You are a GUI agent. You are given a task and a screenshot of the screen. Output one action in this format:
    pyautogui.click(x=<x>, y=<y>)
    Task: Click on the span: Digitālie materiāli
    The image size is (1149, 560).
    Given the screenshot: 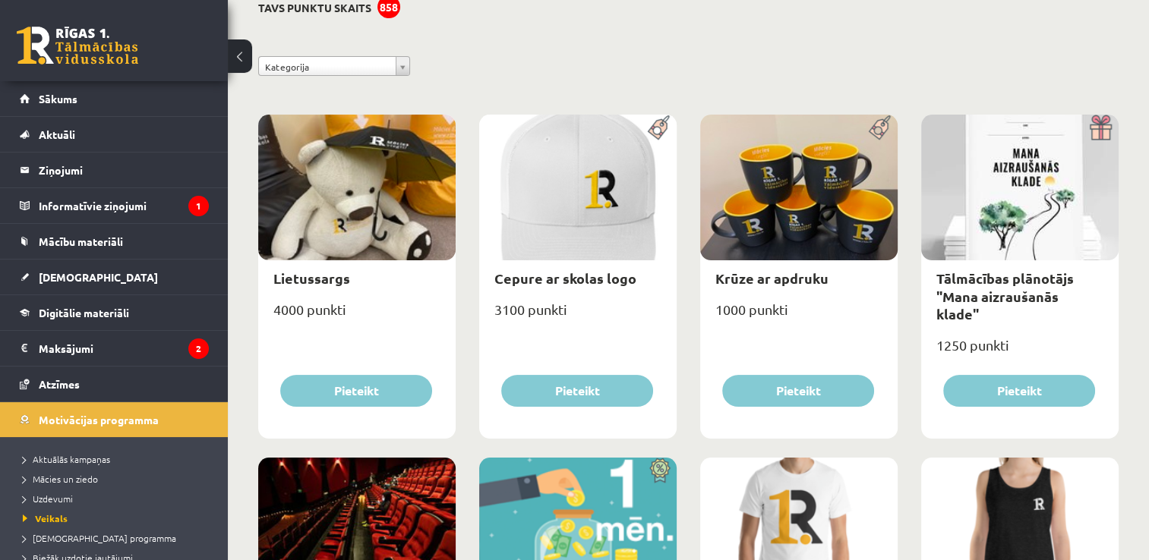 What is the action you would take?
    pyautogui.click(x=84, y=313)
    